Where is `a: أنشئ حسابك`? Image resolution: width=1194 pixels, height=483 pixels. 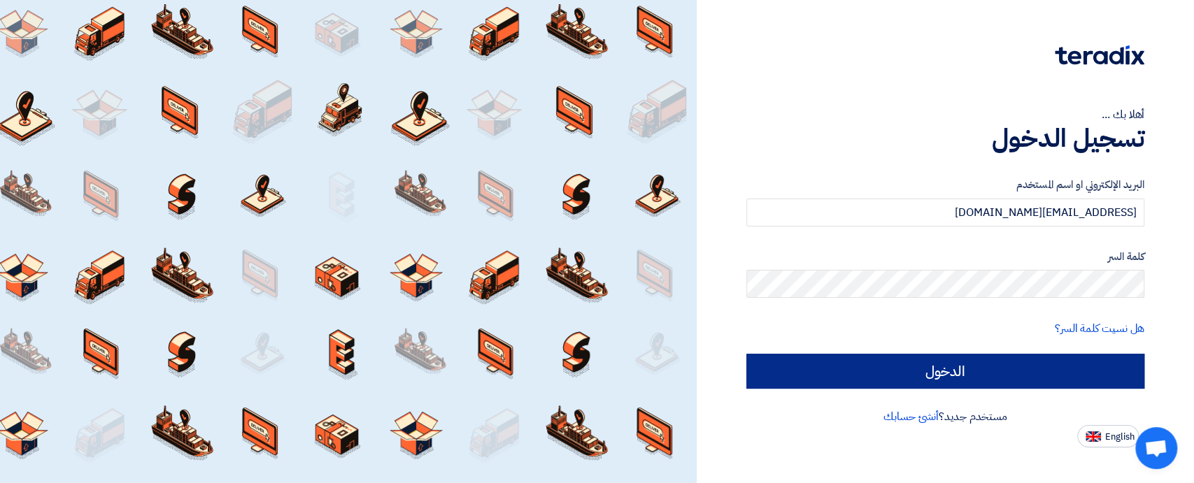 a: أنشئ حسابك is located at coordinates (911, 417).